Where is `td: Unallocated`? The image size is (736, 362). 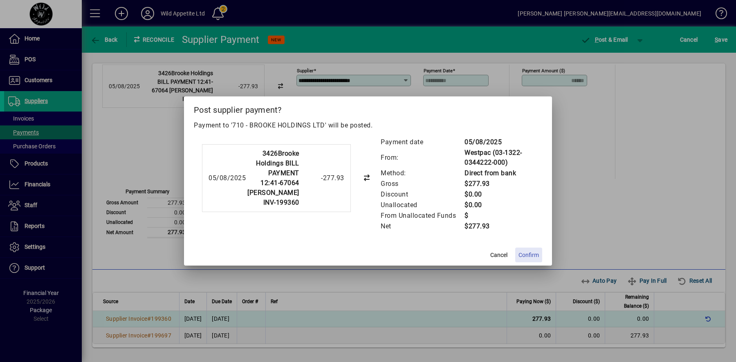
td: Unallocated is located at coordinates (422, 205).